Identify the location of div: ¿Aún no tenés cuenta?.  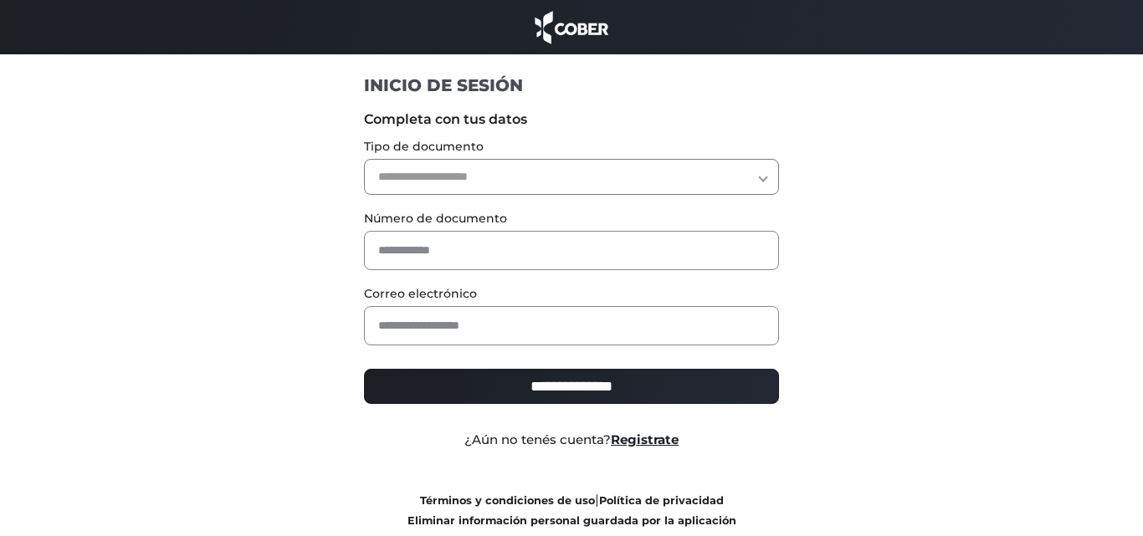
(571, 440).